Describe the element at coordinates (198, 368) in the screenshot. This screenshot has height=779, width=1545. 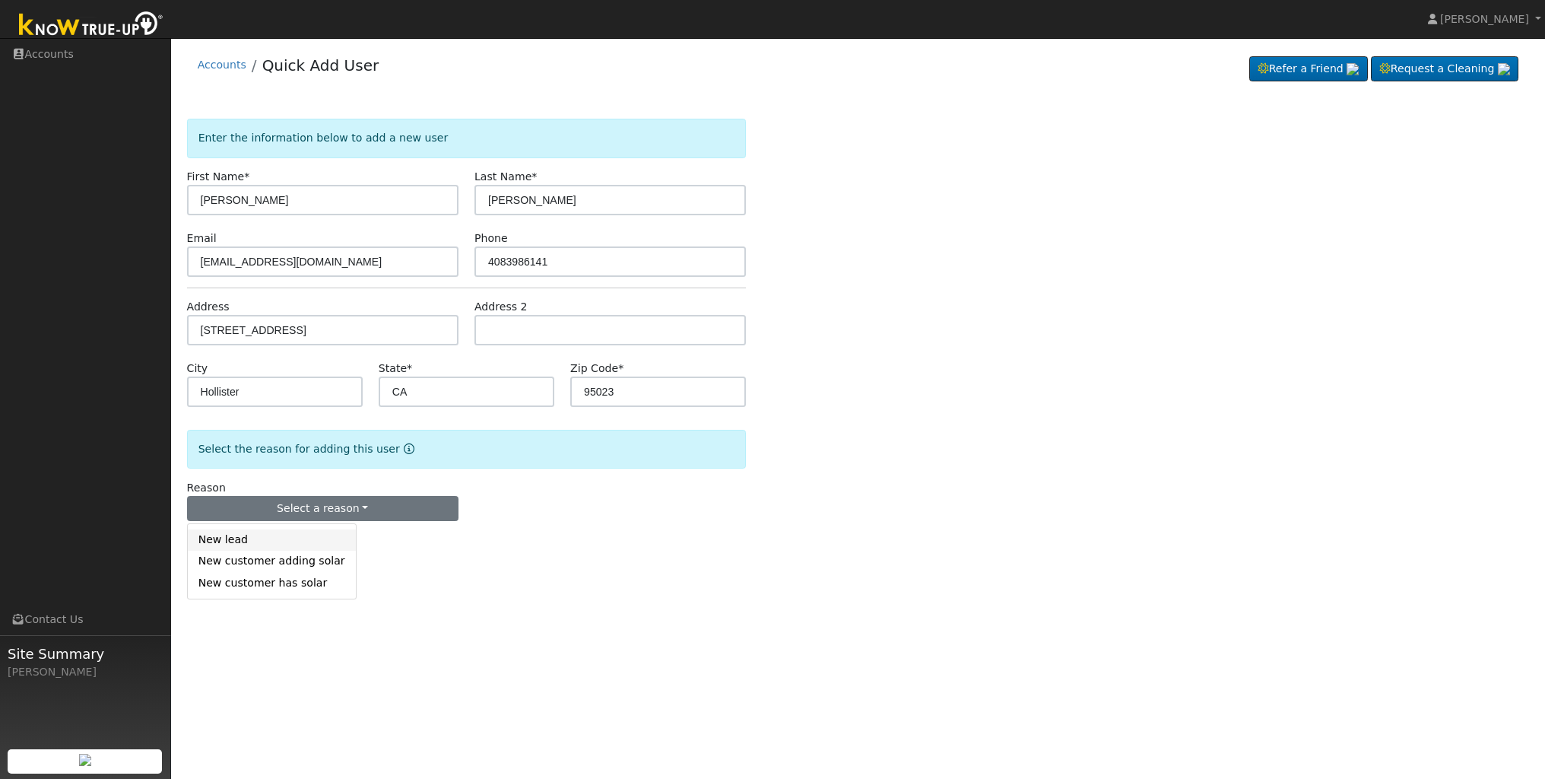
I see `label: City` at that location.